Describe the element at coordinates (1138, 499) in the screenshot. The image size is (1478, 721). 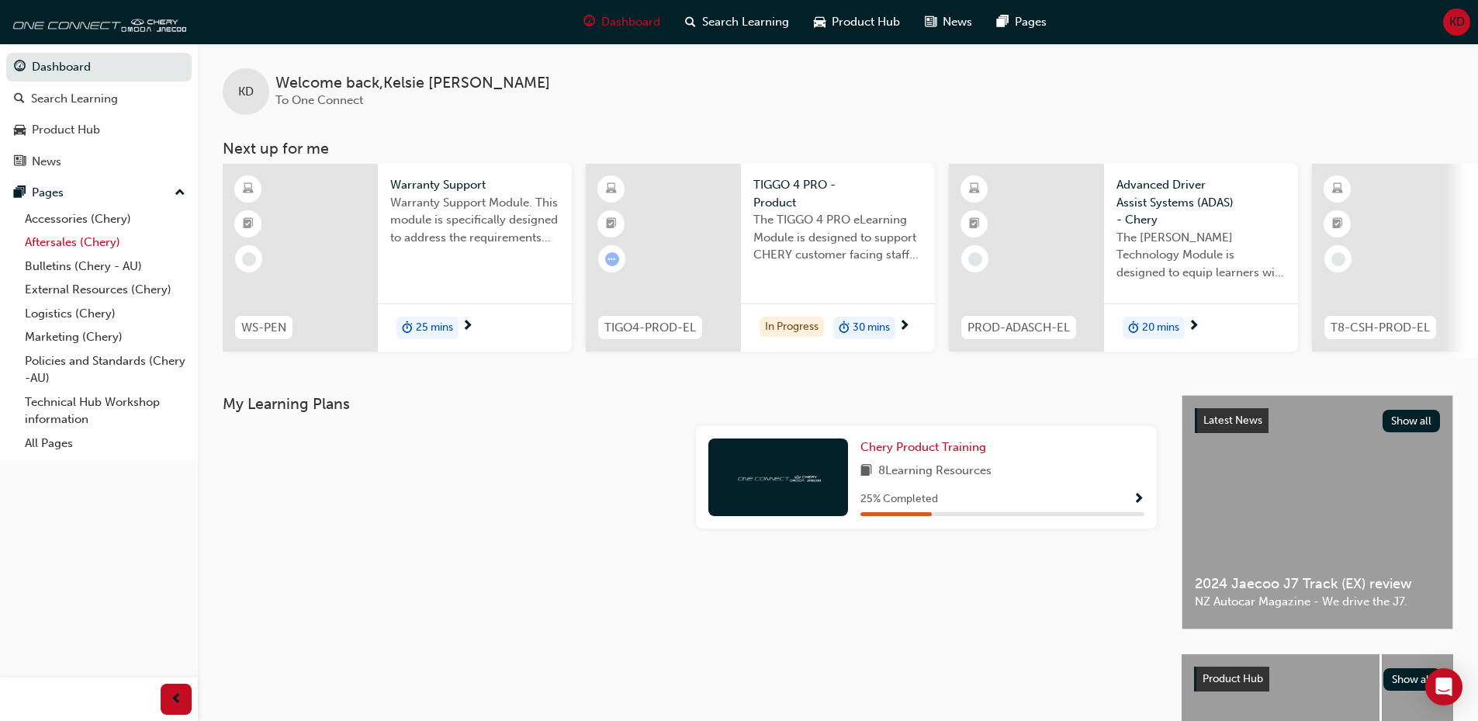
I see `button: Show Progress` at that location.